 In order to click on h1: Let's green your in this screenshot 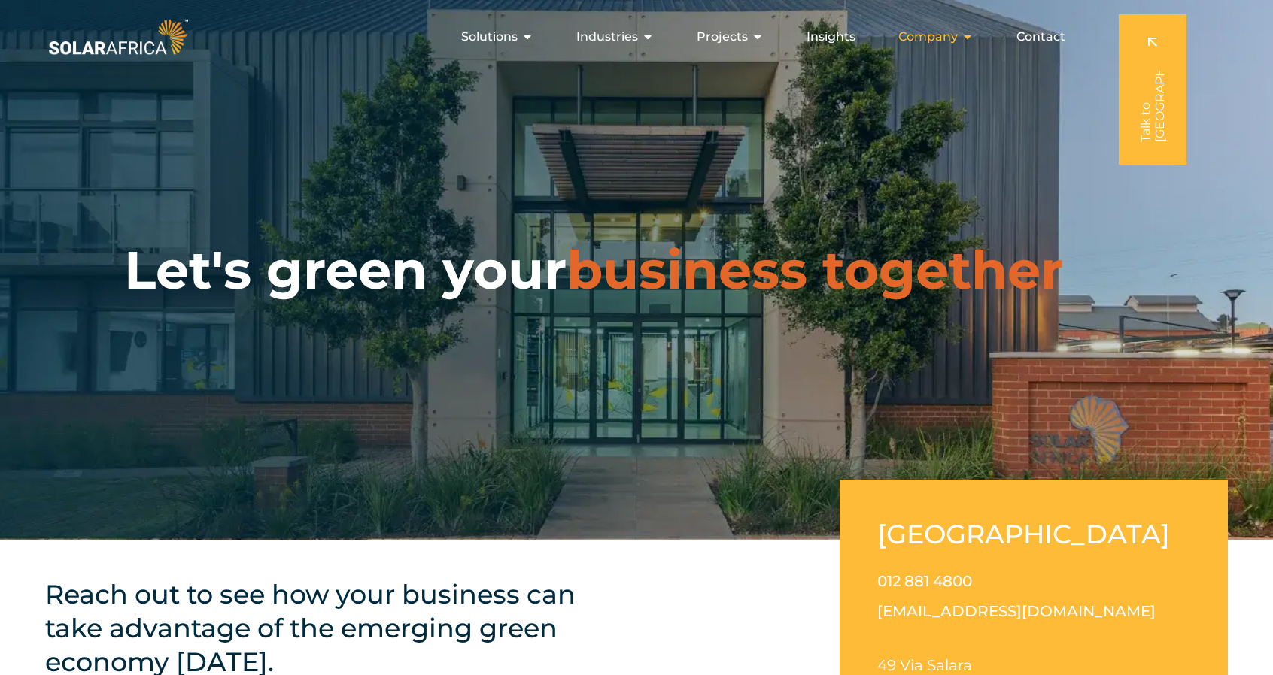, I will do `click(593, 270)`.